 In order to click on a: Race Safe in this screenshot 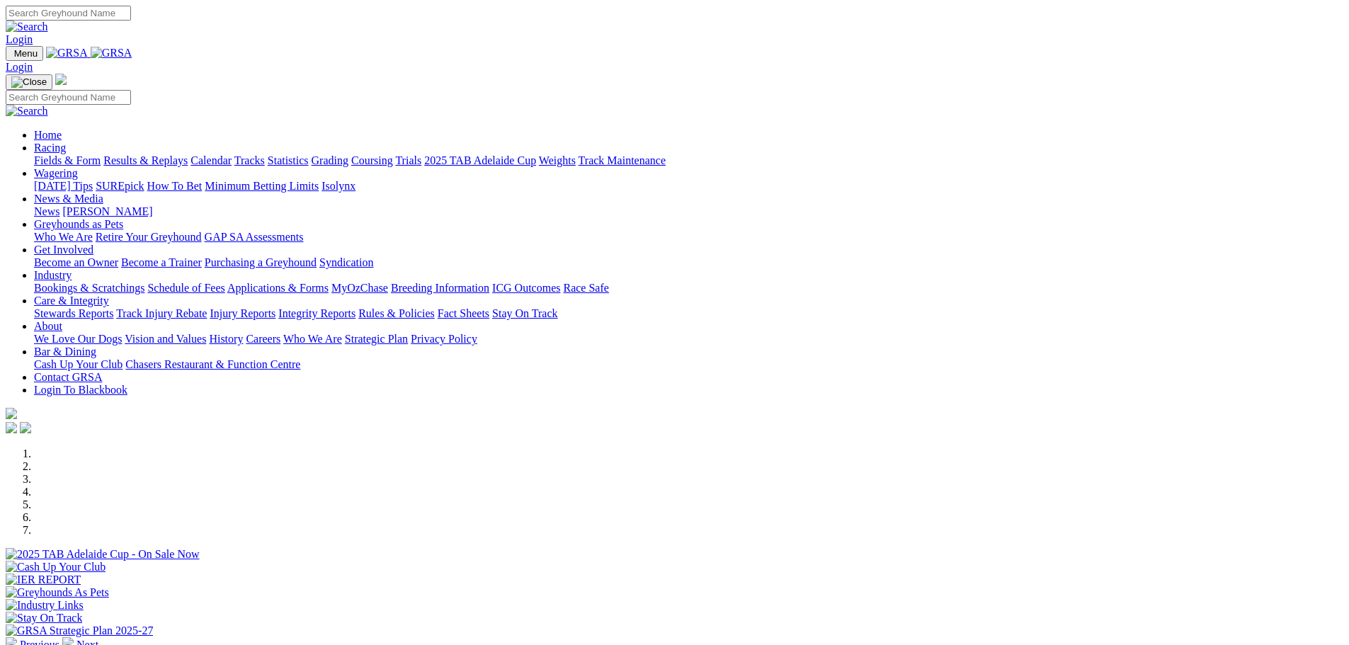, I will do `click(586, 287)`.